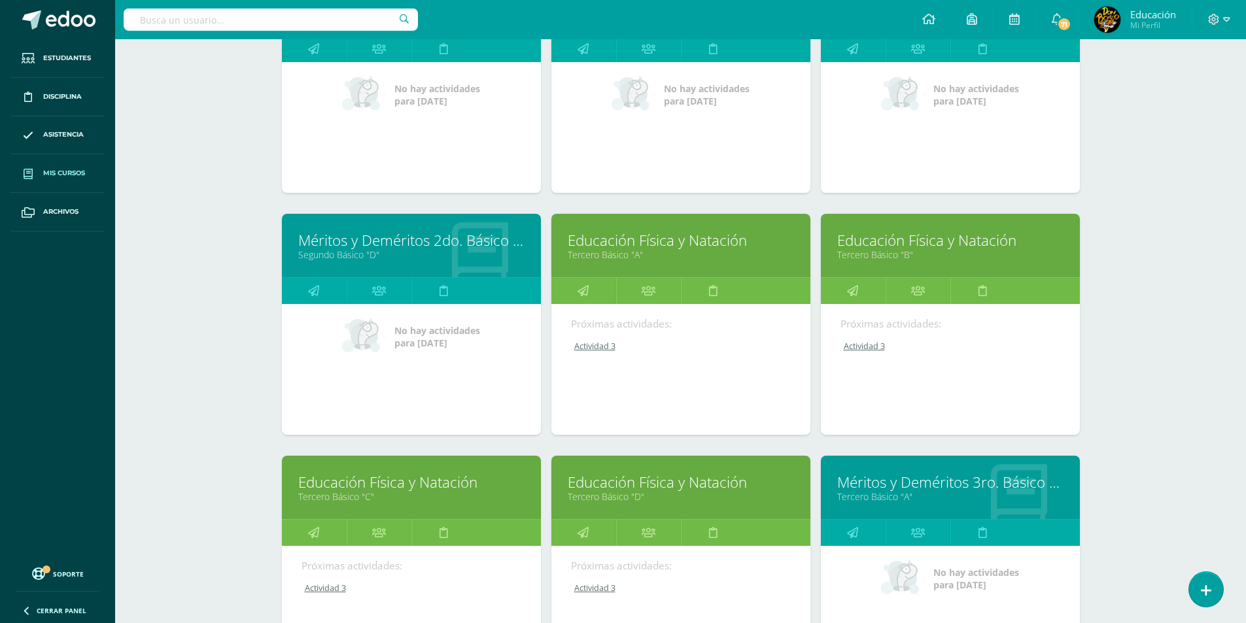 The height and width of the screenshot is (623, 1246). What do you see at coordinates (1153, 14) in the screenshot?
I see `span: Educación` at bounding box center [1153, 14].